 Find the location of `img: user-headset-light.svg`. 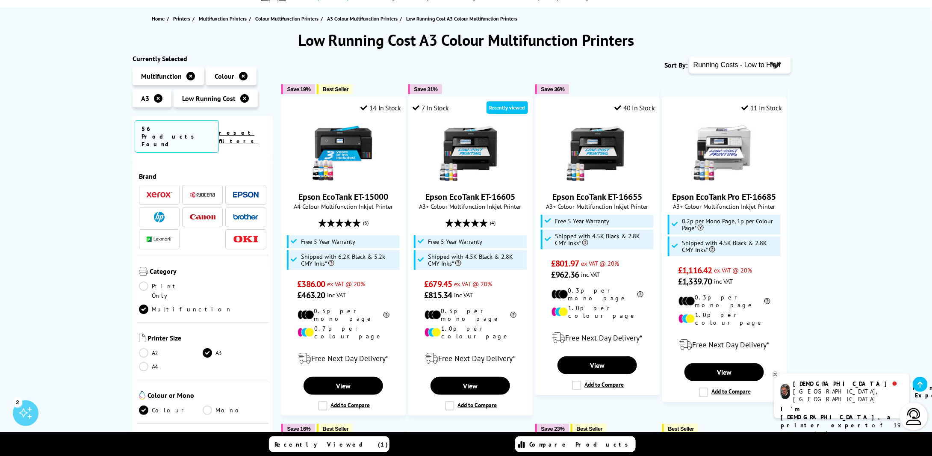

img: user-headset-light.svg is located at coordinates (914, 416).